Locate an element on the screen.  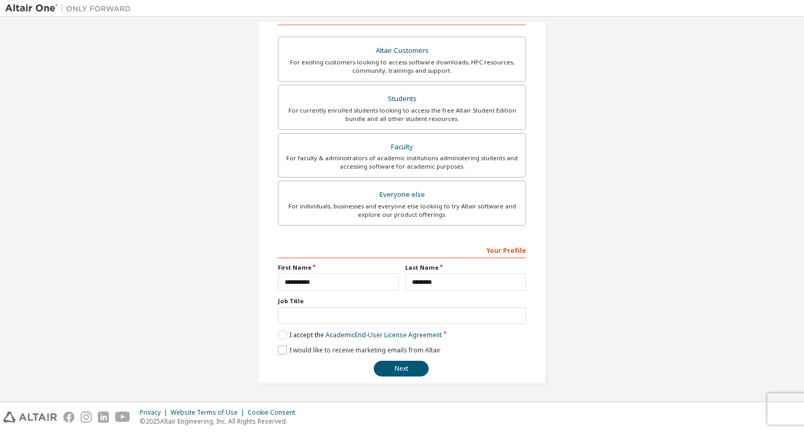
div: For faculty & administrators of academic institutions administering students and accessing softwa... is located at coordinates (402, 162).